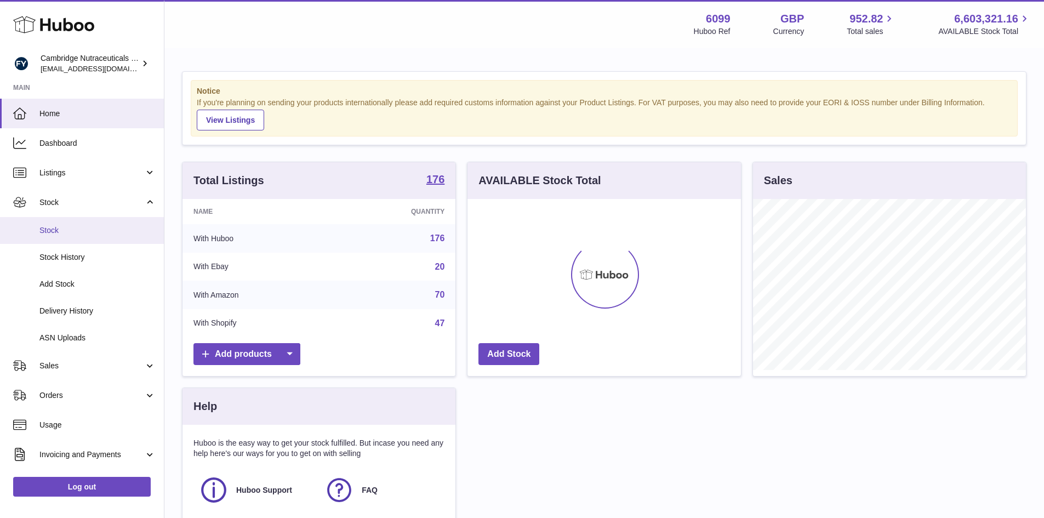  Describe the element at coordinates (257, 238) in the screenshot. I see `td: With Huboo` at that location.